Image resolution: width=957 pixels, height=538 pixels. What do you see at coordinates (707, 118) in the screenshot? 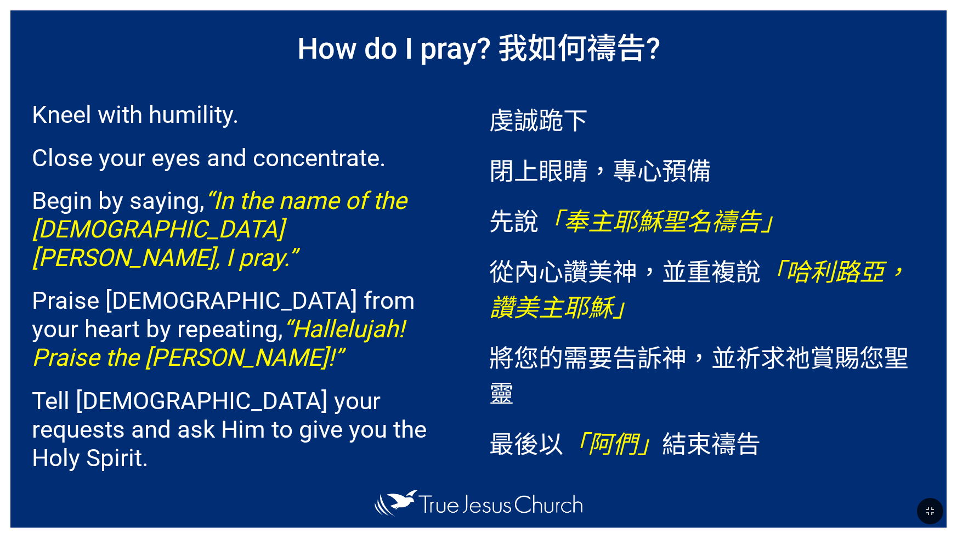
I see `p: 虔誠跪下` at bounding box center [707, 118].